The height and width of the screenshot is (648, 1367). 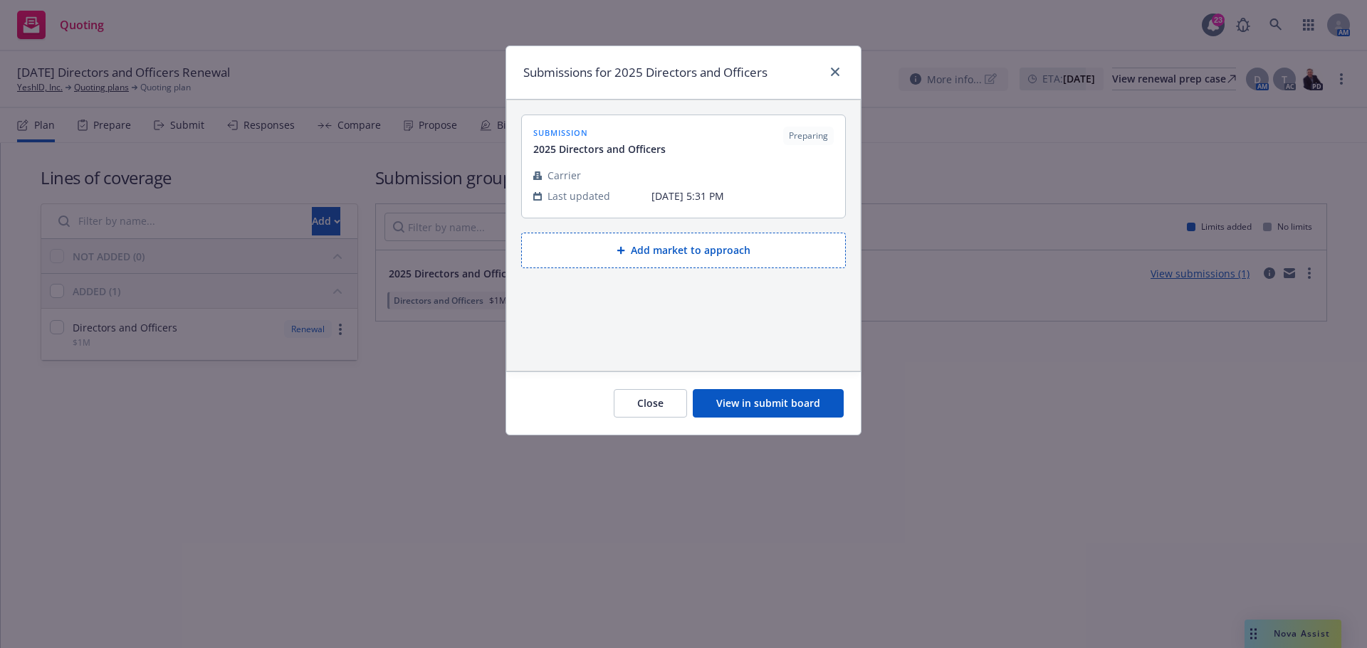 What do you see at coordinates (808, 136) in the screenshot?
I see `span: Preparing` at bounding box center [808, 136].